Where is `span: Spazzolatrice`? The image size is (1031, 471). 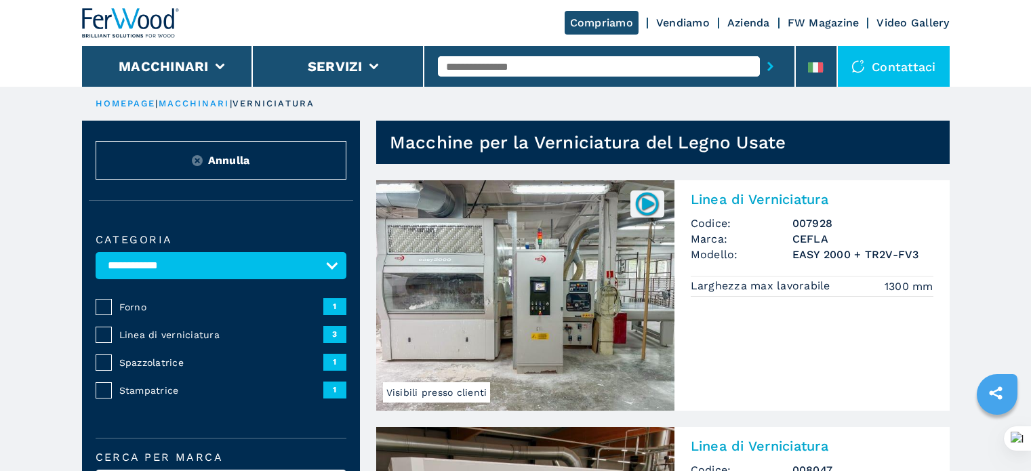 span: Spazzolatrice is located at coordinates (221, 363).